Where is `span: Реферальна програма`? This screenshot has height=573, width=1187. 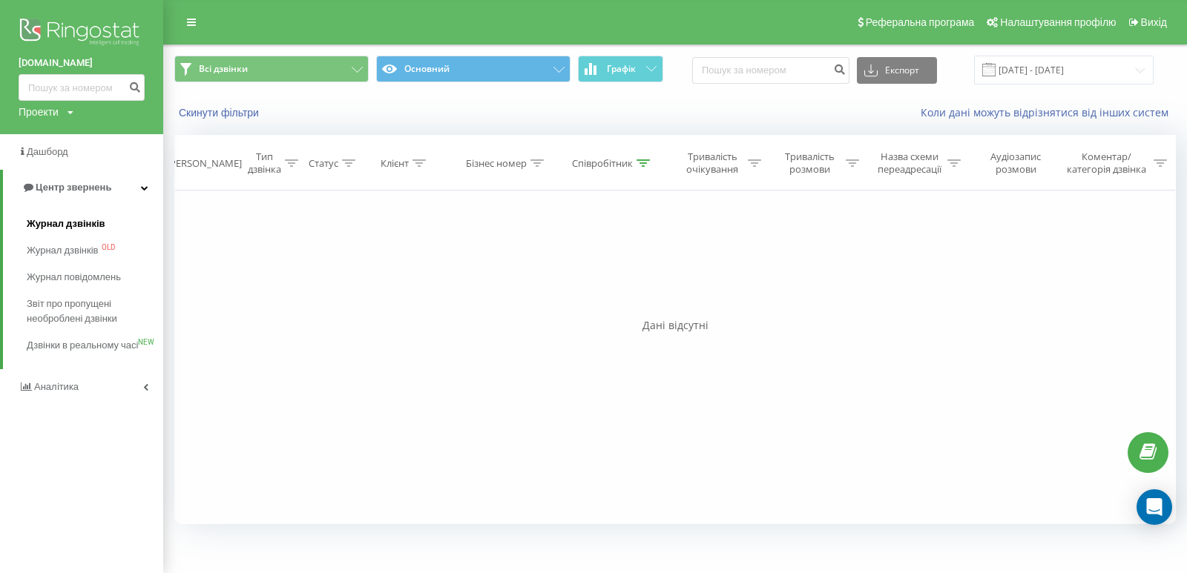 span: Реферальна програма is located at coordinates (920, 22).